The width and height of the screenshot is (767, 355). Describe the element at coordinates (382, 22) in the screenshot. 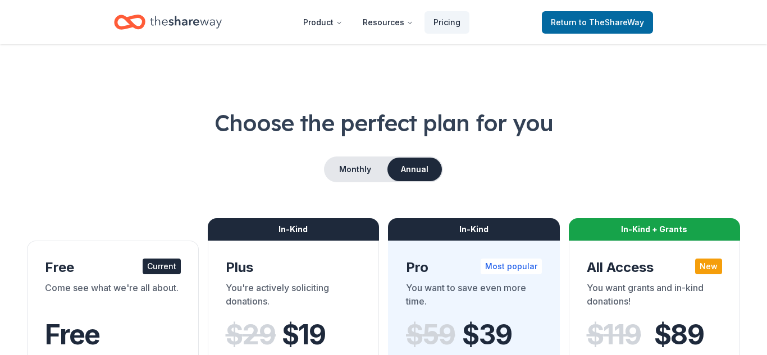

I see `nav: Main` at that location.